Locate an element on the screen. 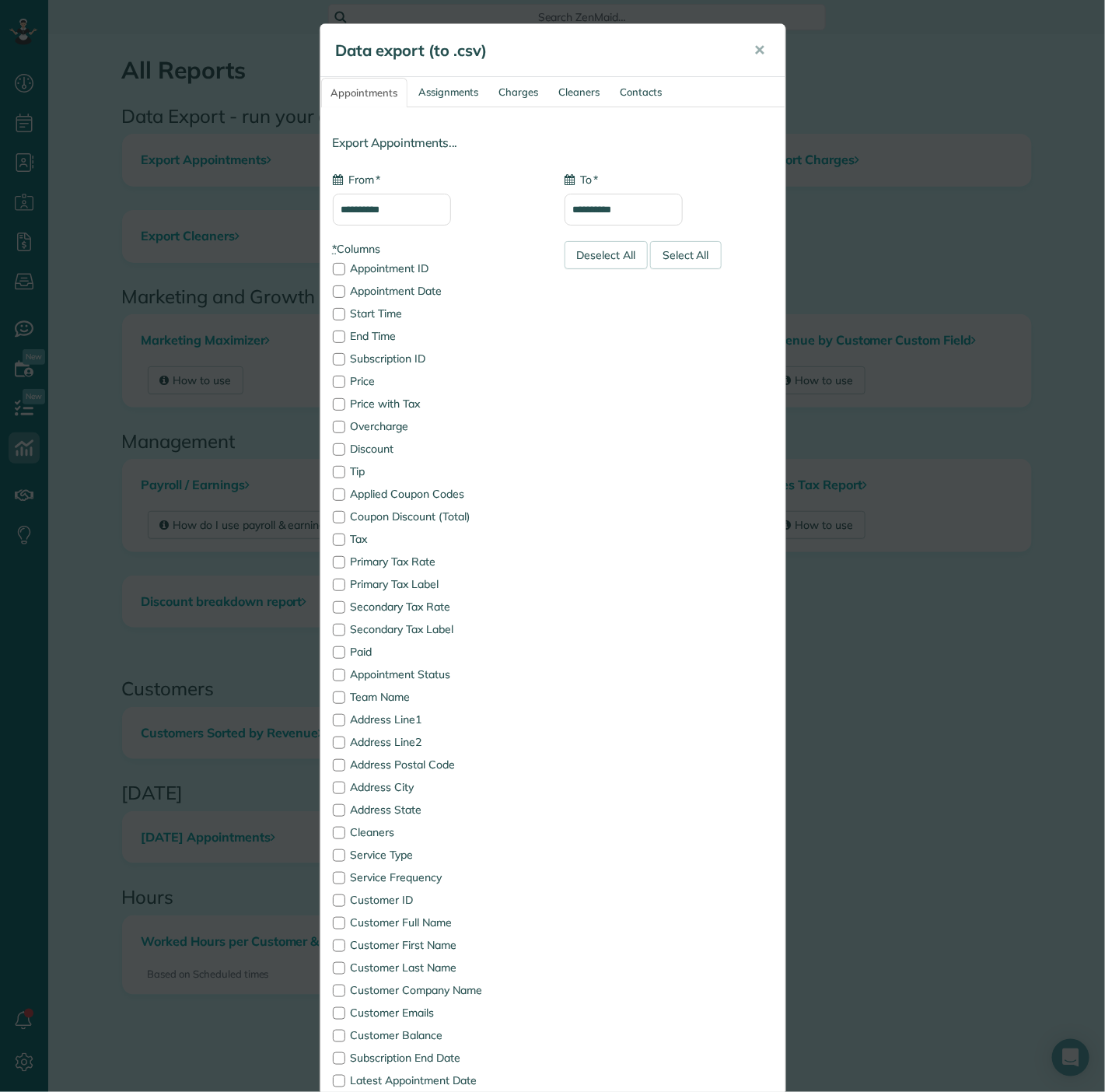 The image size is (1105, 1092). div: Select All is located at coordinates (686, 255).